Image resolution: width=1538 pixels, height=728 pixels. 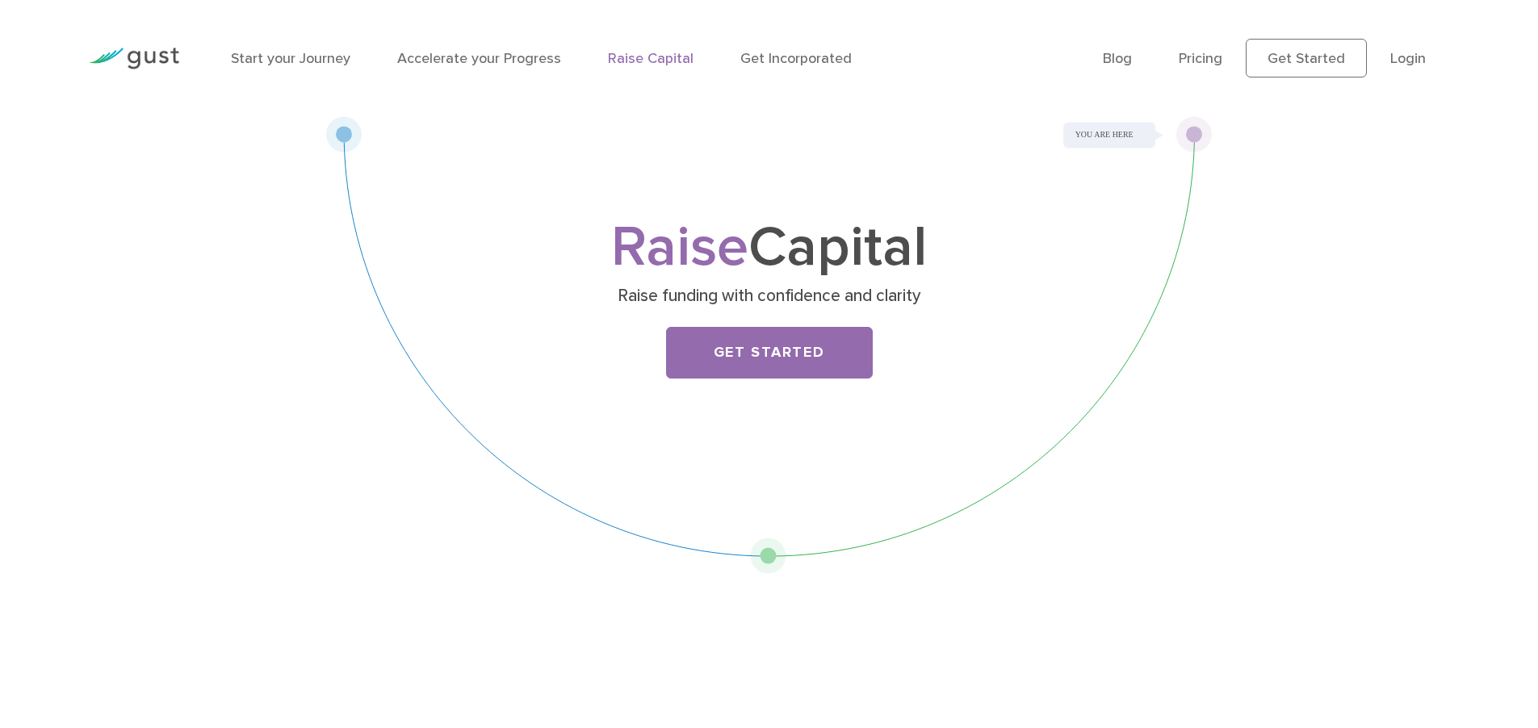 I want to click on h1: Capital, so click(x=769, y=248).